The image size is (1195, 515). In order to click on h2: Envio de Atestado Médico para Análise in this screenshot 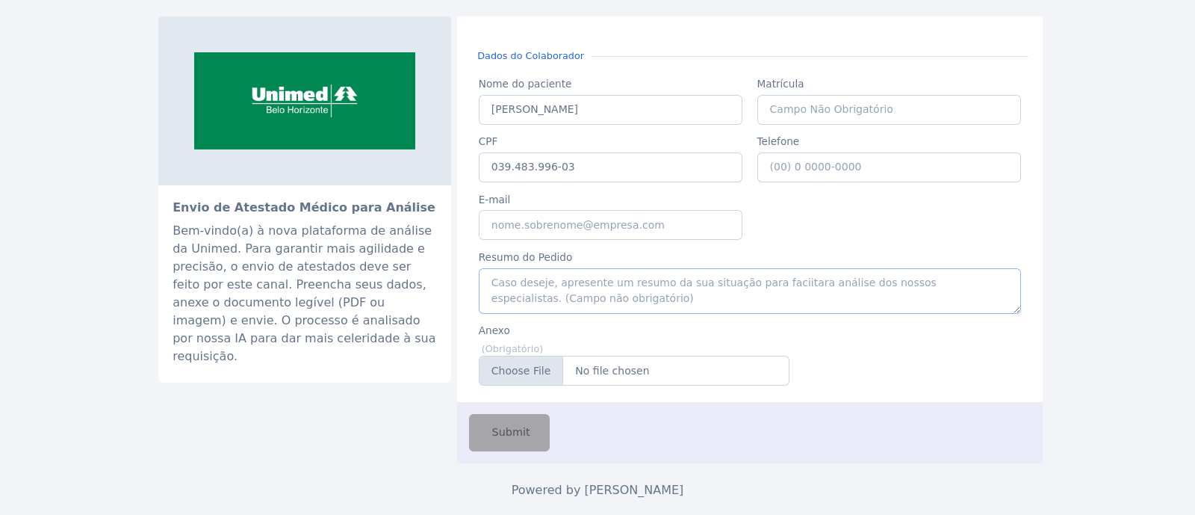, I will do `click(305, 208)`.